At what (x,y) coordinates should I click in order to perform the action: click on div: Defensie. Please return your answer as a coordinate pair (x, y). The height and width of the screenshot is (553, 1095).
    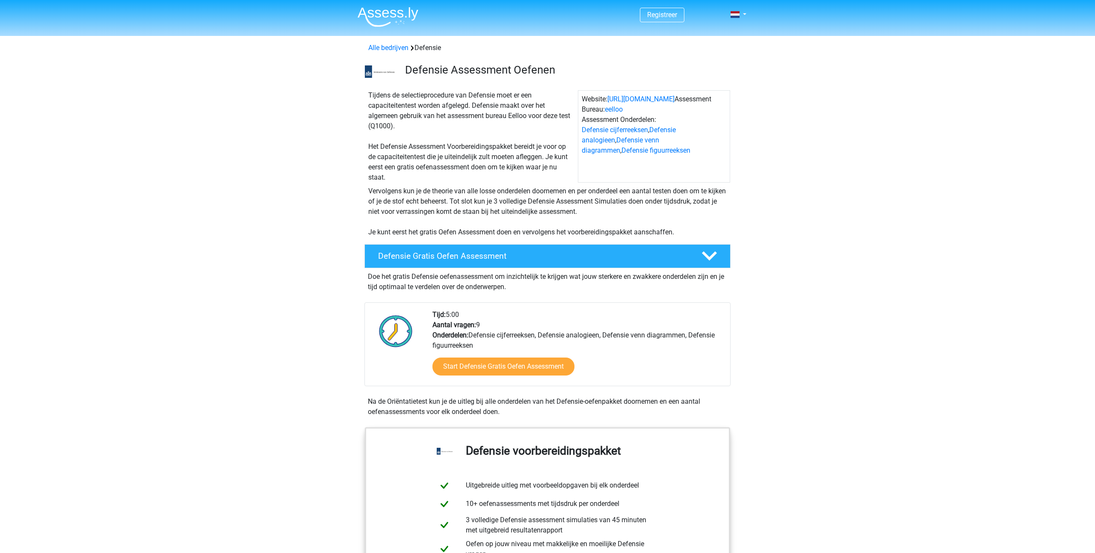
    Looking at the image, I should click on (547, 48).